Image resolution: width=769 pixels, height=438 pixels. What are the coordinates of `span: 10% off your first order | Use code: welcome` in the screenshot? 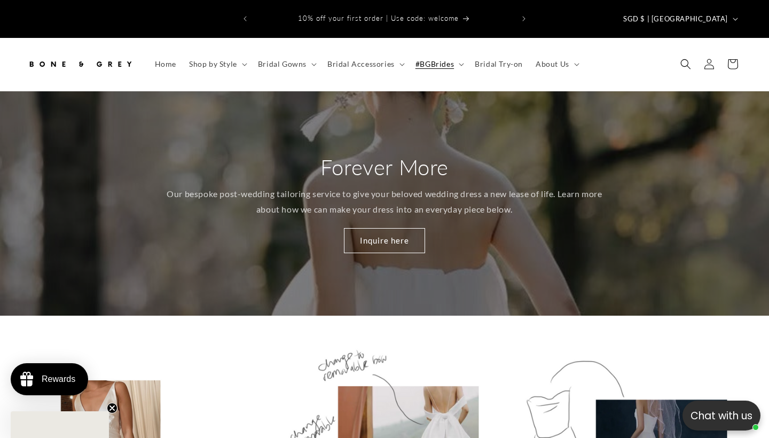 It's located at (378, 18).